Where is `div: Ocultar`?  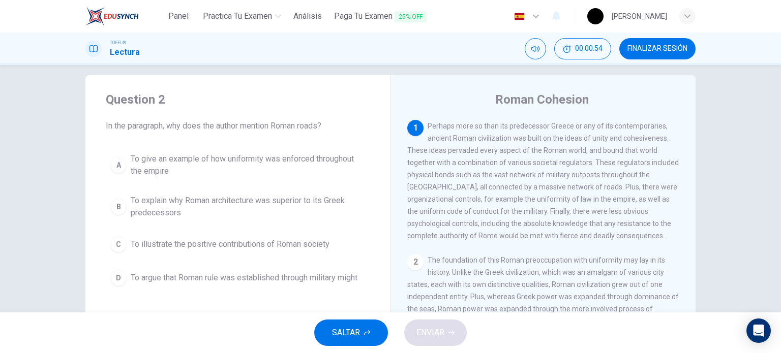 div: Ocultar is located at coordinates (583, 49).